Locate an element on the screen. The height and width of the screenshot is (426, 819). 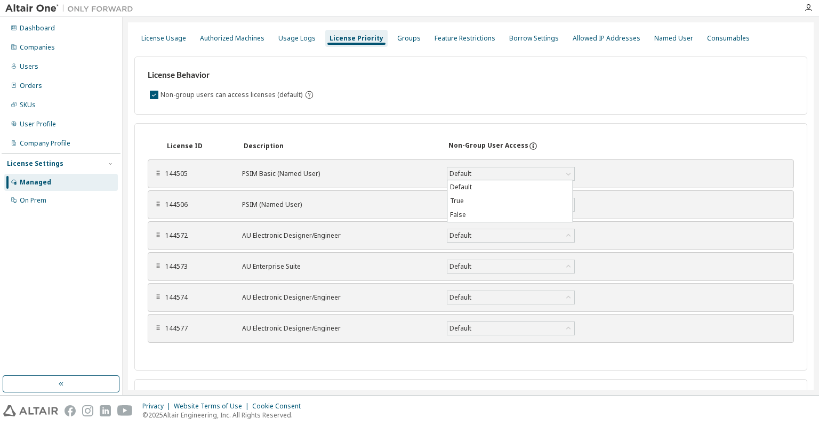
div: Privacy is located at coordinates (158, 406).